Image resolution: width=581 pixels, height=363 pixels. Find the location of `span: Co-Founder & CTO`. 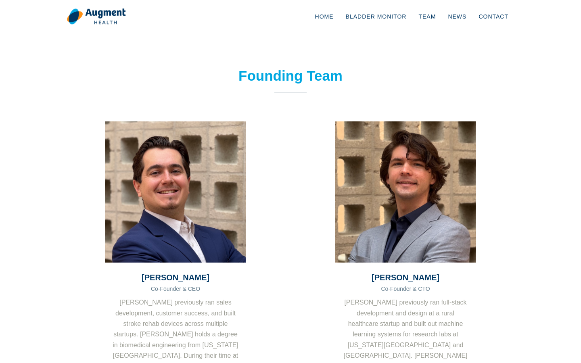

span: Co-Founder & CTO is located at coordinates (405, 289).